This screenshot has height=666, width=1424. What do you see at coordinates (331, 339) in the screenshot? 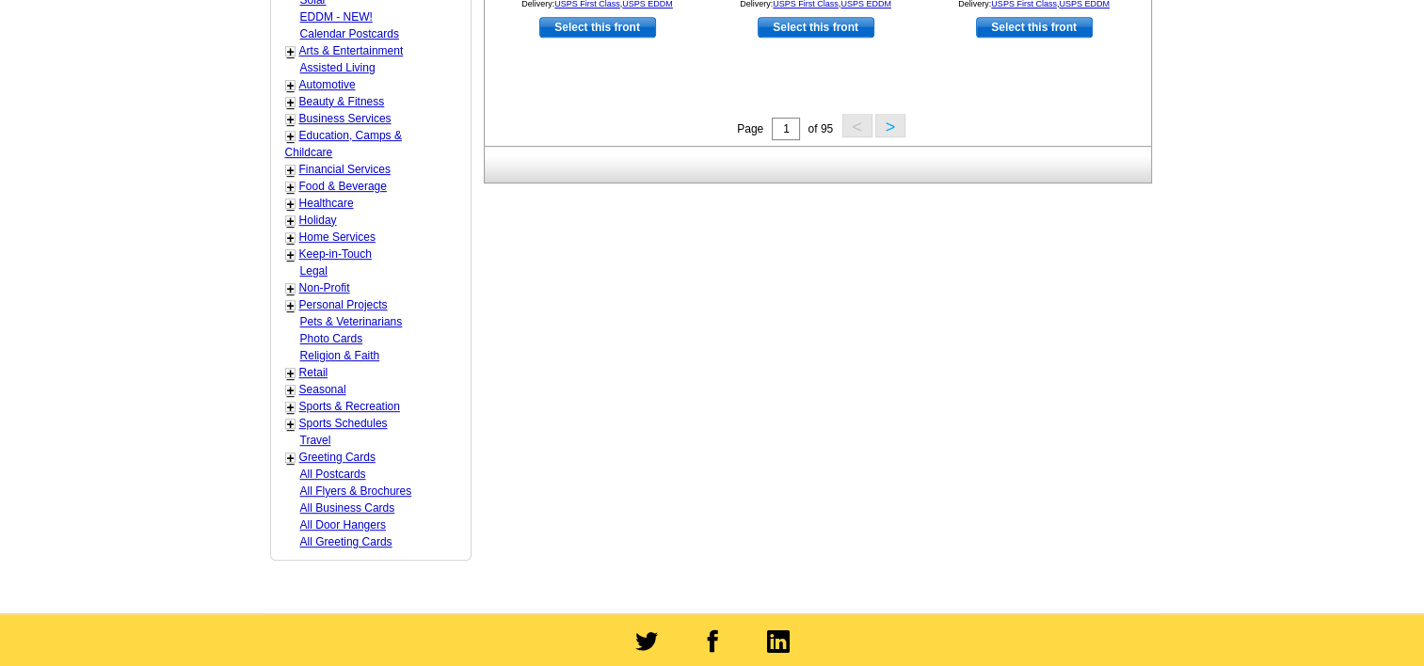
I see `a: Photo Cards` at bounding box center [331, 339].